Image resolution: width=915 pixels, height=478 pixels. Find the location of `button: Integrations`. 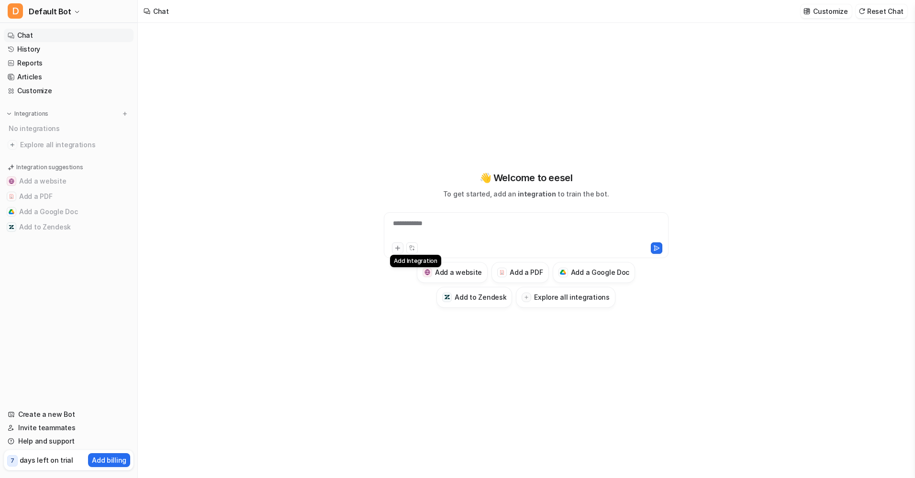

button: Integrations is located at coordinates (27, 114).